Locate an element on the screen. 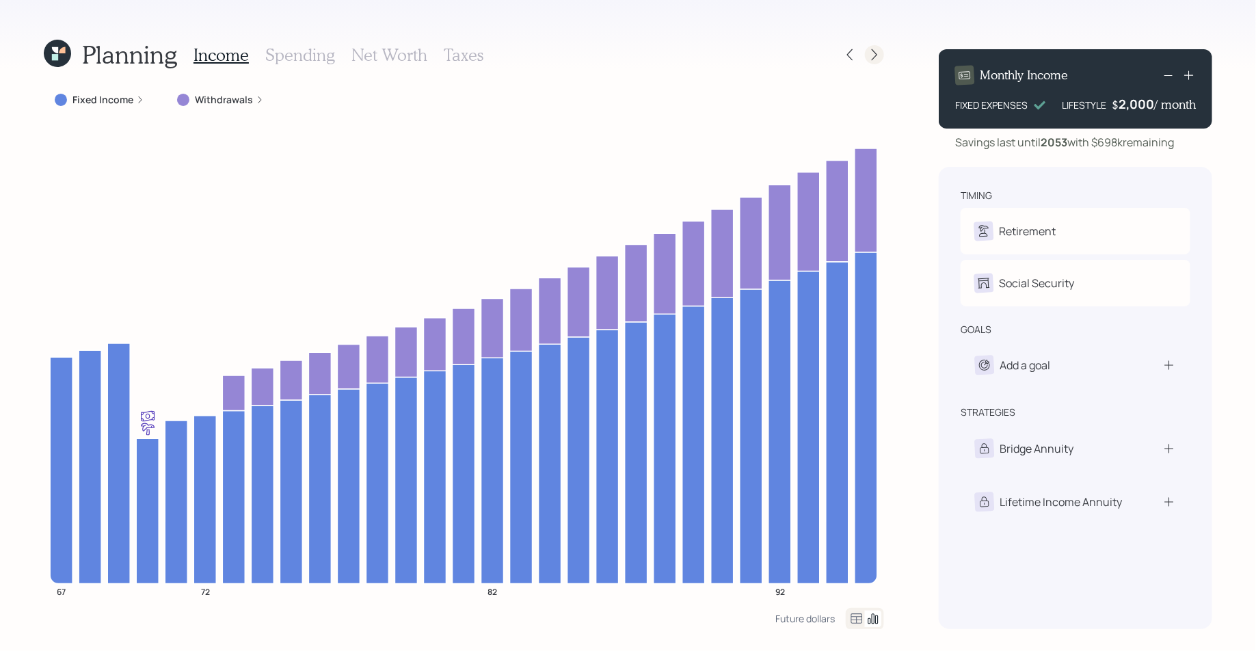 The height and width of the screenshot is (651, 1256). h4: Monthly Income is located at coordinates (1023, 75).